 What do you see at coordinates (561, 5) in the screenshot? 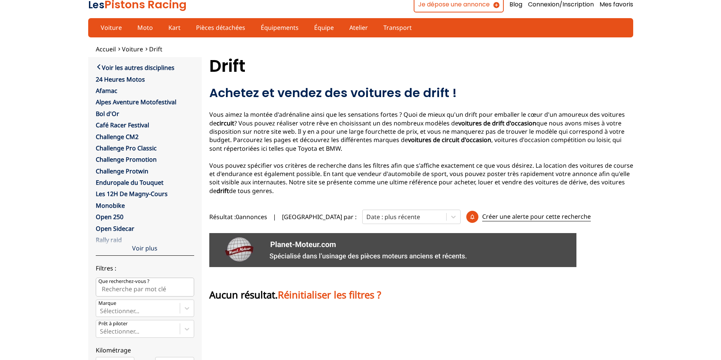
I see `a: Connexion/Inscription` at bounding box center [561, 5].